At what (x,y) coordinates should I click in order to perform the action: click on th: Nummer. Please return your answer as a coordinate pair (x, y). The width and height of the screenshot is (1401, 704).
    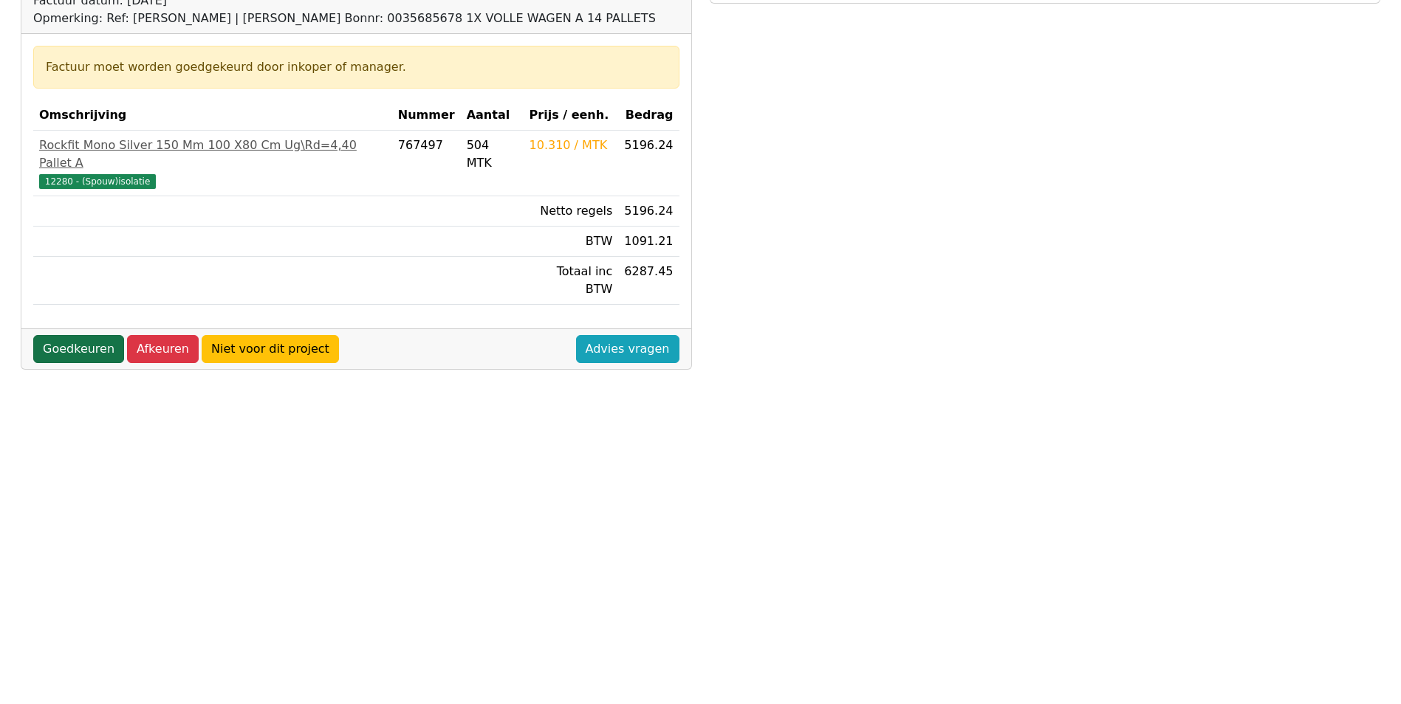
    Looking at the image, I should click on (426, 115).